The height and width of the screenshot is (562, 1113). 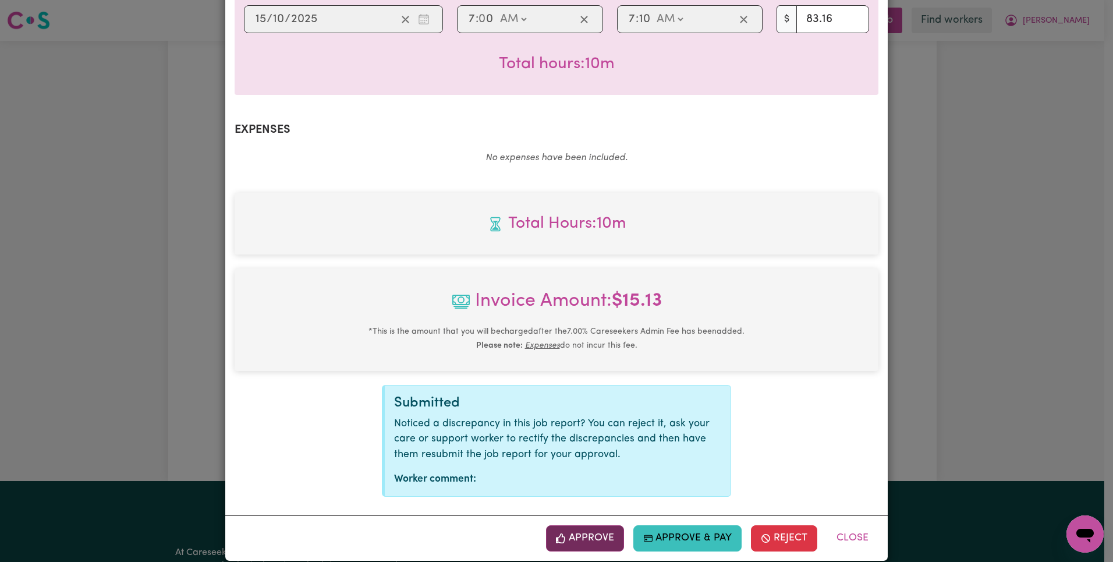 What do you see at coordinates (482, 19) in the screenshot?
I see `span: 0` at bounding box center [482, 19].